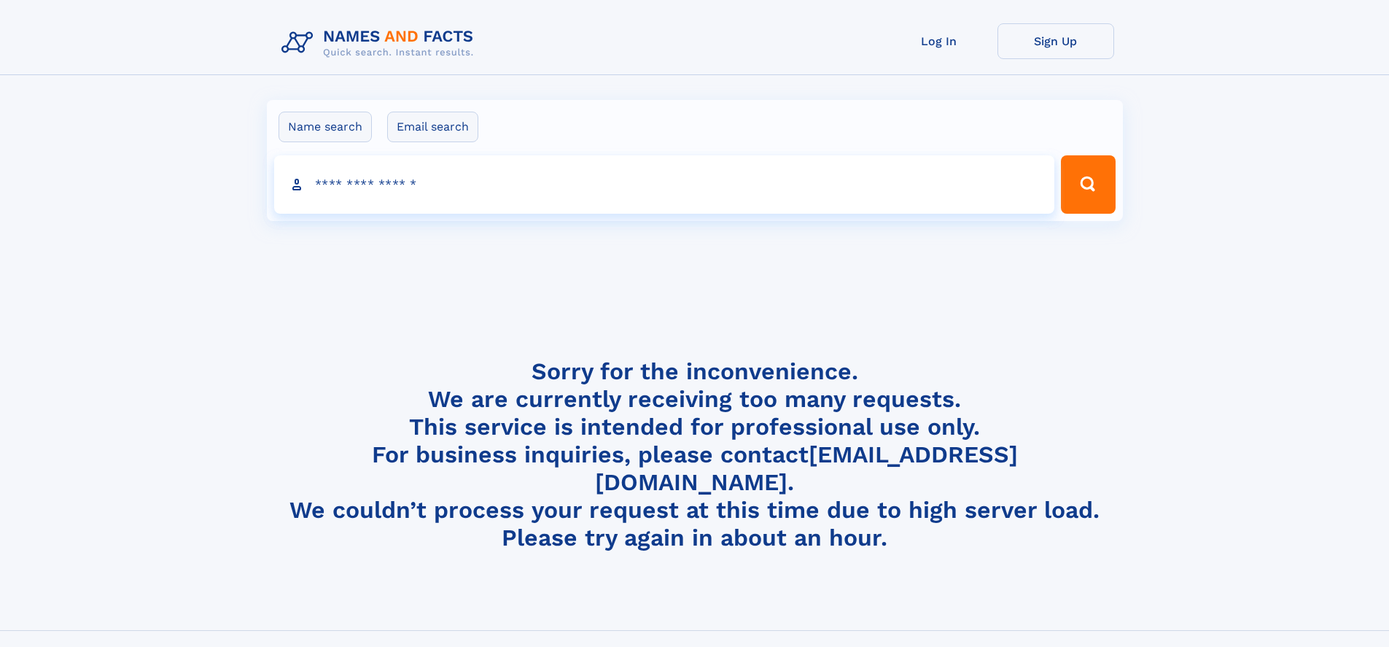 Image resolution: width=1389 pixels, height=647 pixels. I want to click on a: Log In, so click(939, 41).